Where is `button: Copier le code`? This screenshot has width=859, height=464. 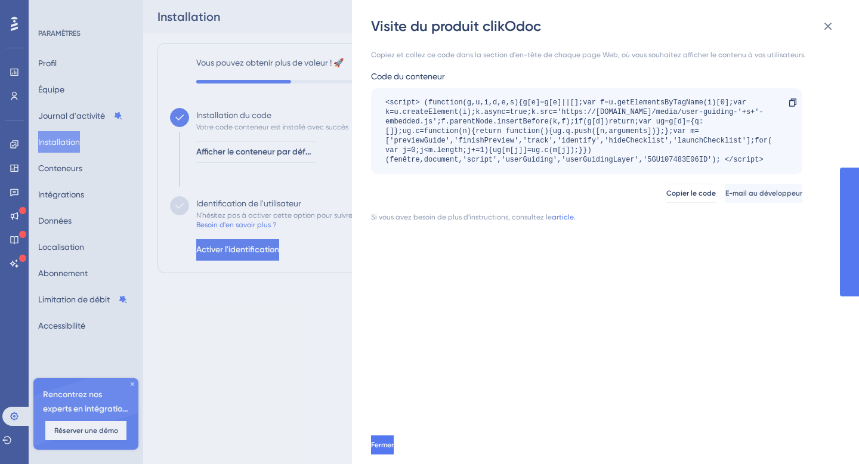
button: Copier le code is located at coordinates (690, 193).